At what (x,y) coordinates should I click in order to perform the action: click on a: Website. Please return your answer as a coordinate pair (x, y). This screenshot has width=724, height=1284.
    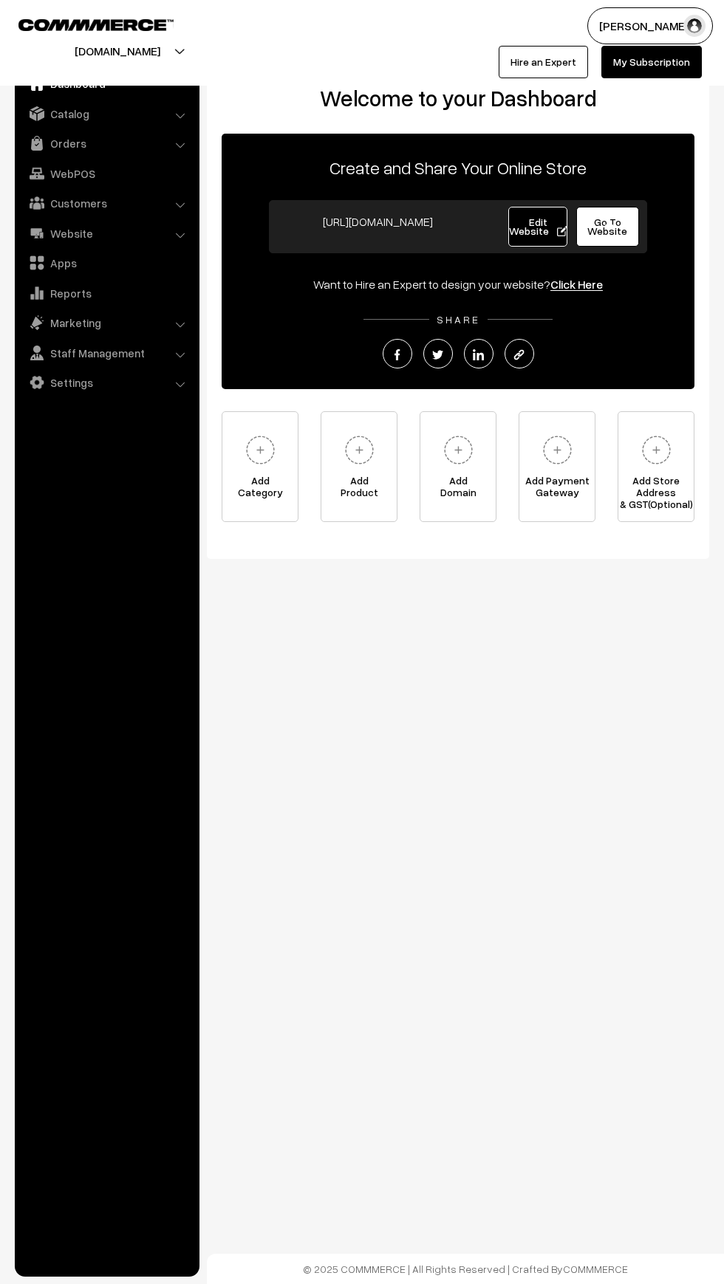
    Looking at the image, I should click on (106, 233).